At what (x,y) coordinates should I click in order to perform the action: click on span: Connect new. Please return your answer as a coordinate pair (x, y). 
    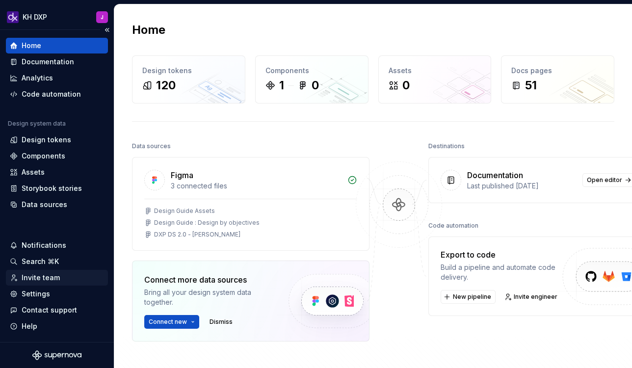
    Looking at the image, I should click on (168, 322).